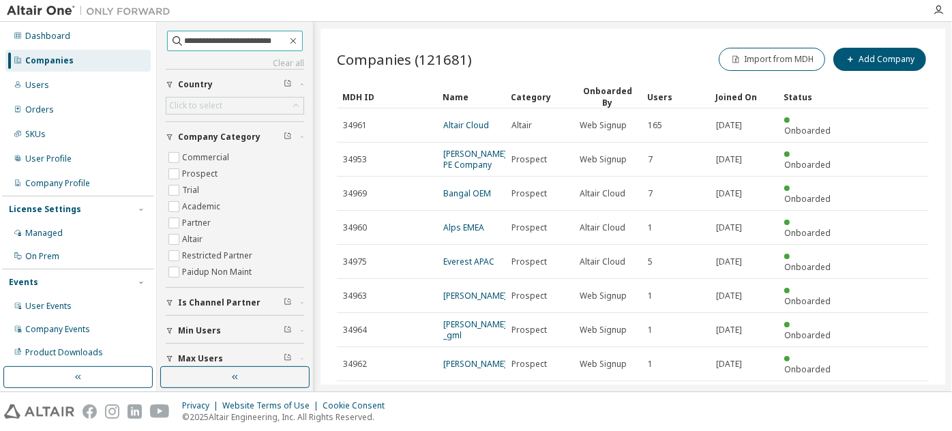  What do you see at coordinates (235, 137) in the screenshot?
I see `button: Company Category` at bounding box center [235, 137].